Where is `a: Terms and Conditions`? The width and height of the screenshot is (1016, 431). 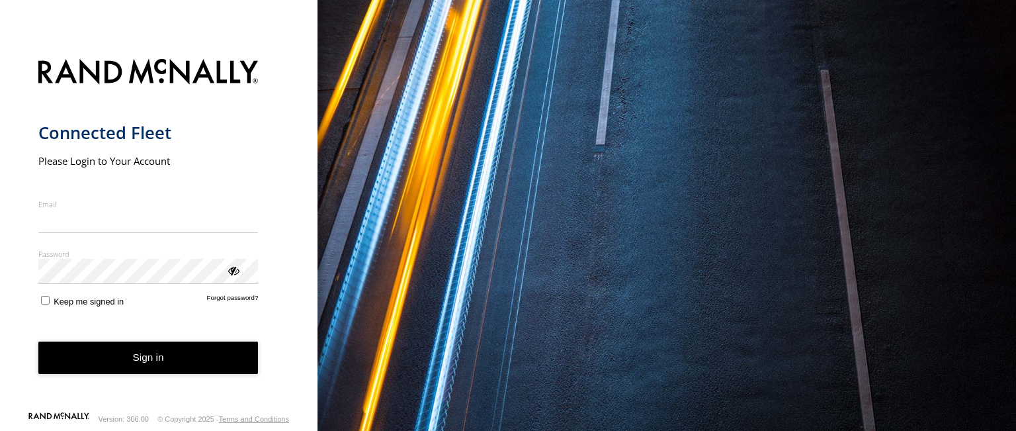
a: Terms and Conditions is located at coordinates (254, 419).